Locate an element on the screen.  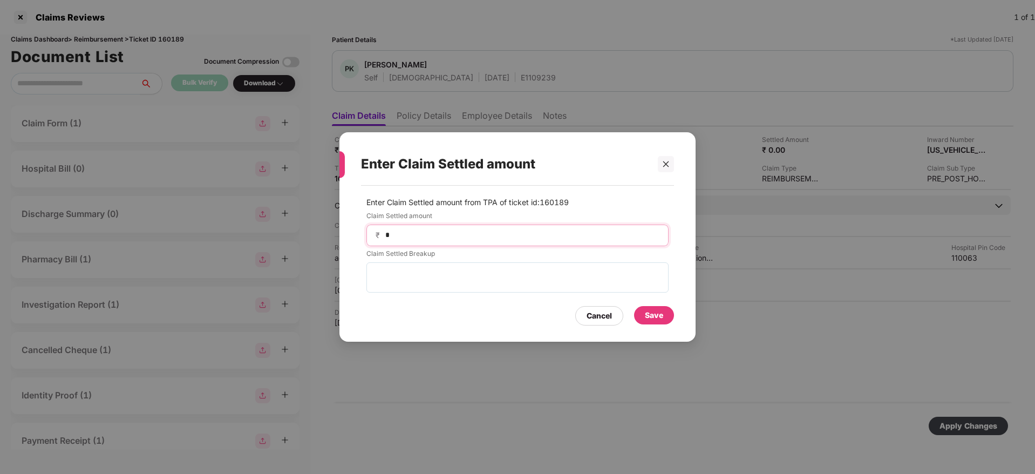
div: Cancel is located at coordinates (599, 316).